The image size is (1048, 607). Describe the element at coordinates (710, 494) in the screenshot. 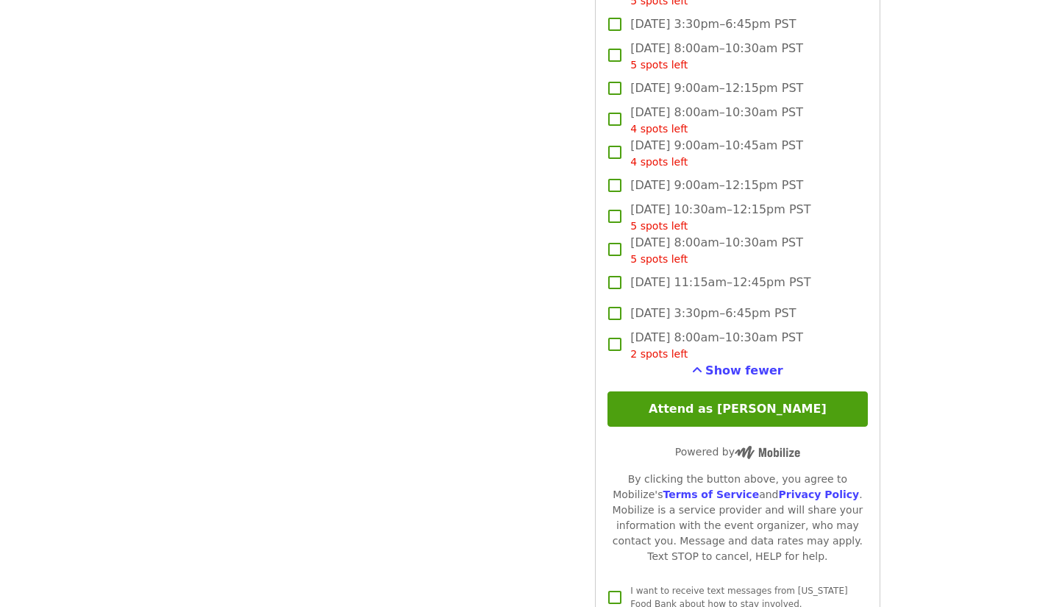

I see `a: Terms of Service` at that location.